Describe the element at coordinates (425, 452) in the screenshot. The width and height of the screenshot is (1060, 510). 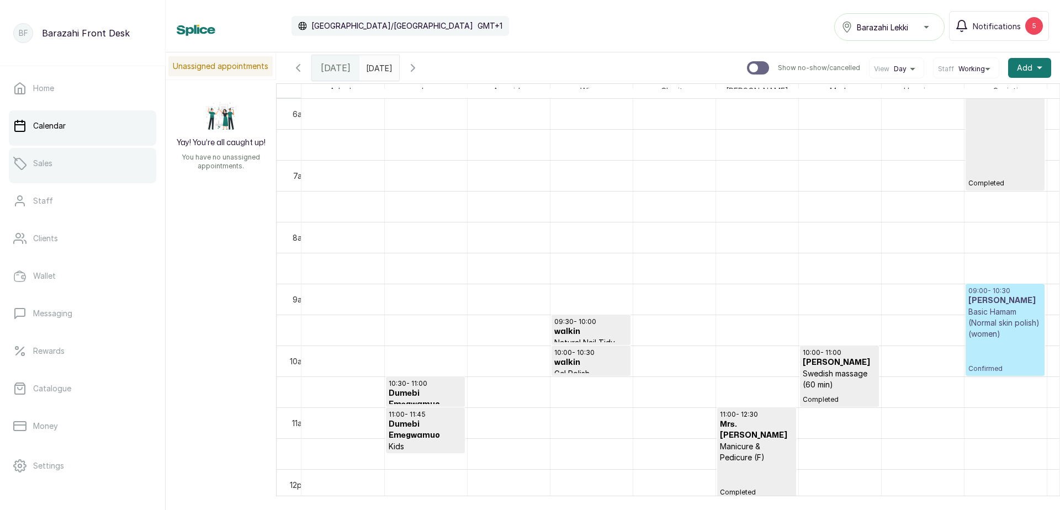
I see `p: Kids Weaving(Medium)` at that location.